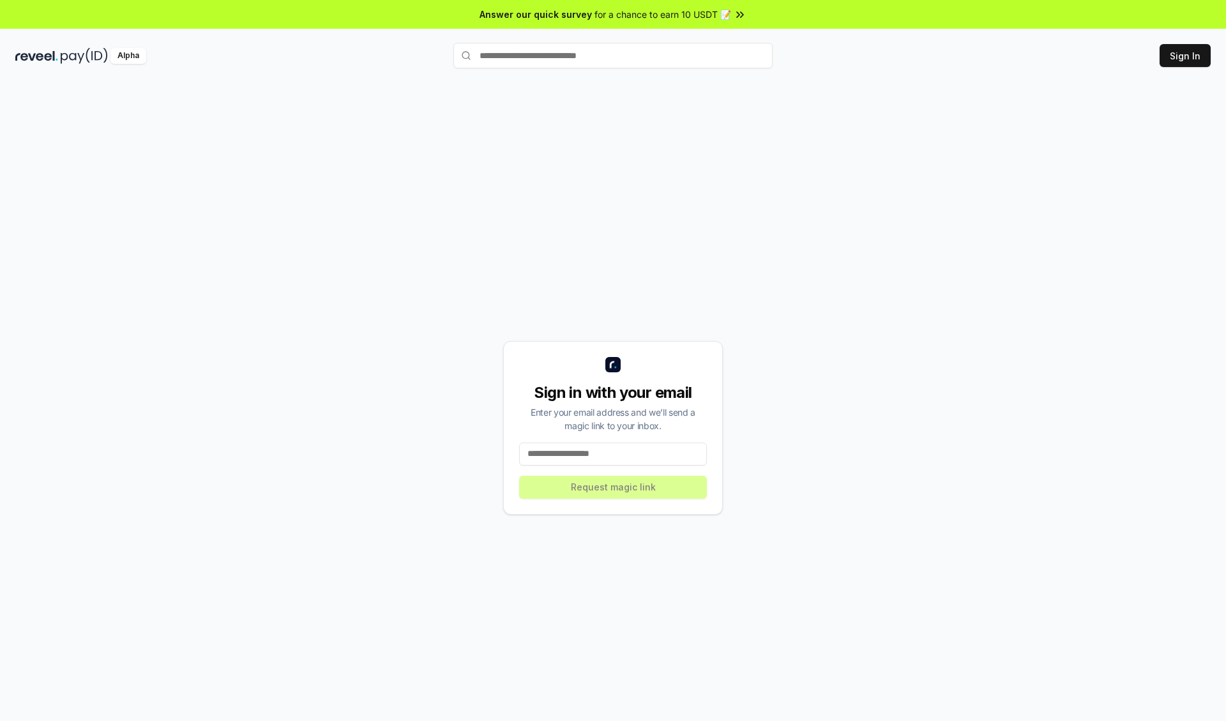 Image resolution: width=1226 pixels, height=721 pixels. I want to click on span: for a chance to earn 10 USDT 📝, so click(663, 14).